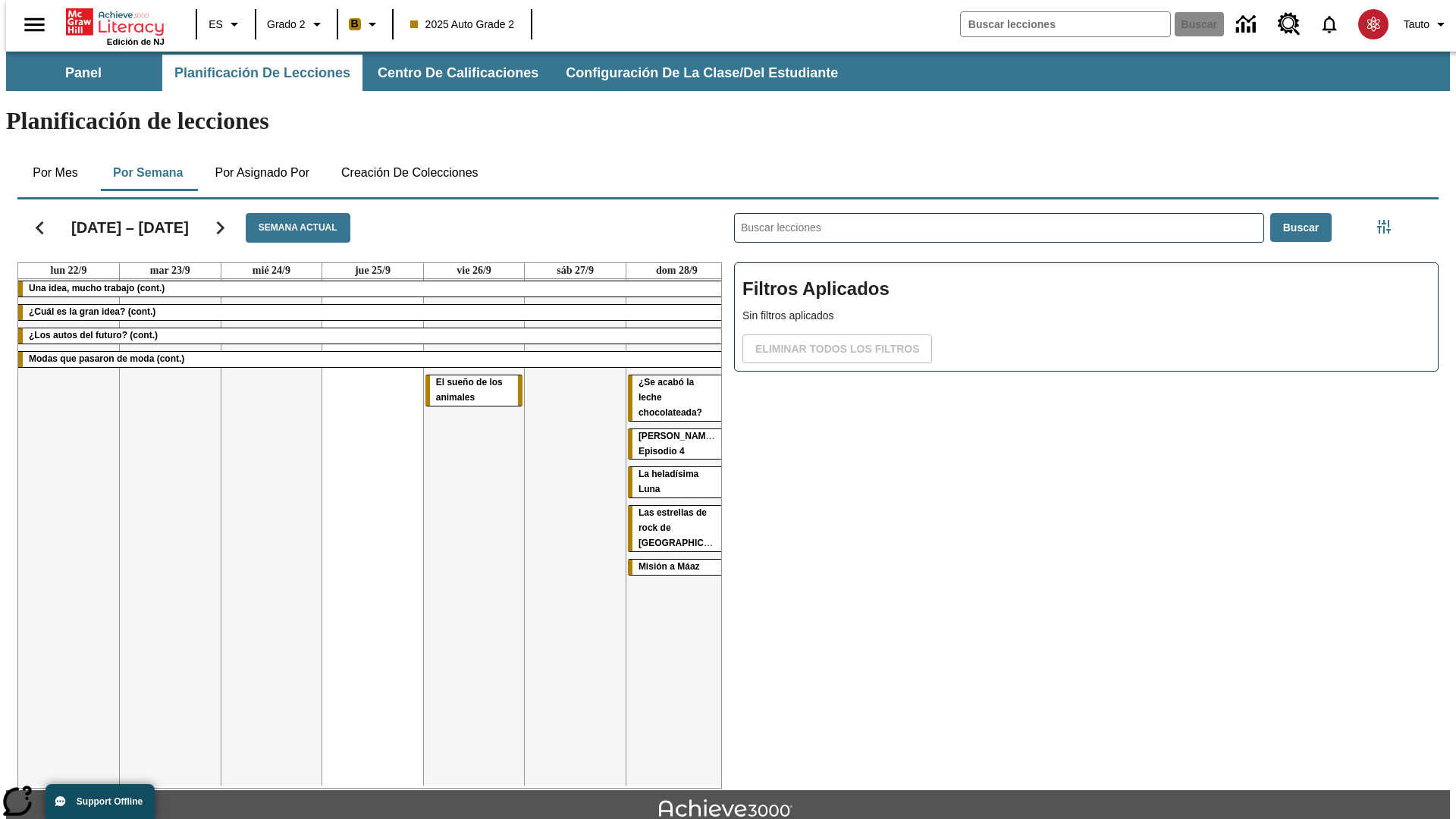  I want to click on button: Support Offline, so click(100, 802).